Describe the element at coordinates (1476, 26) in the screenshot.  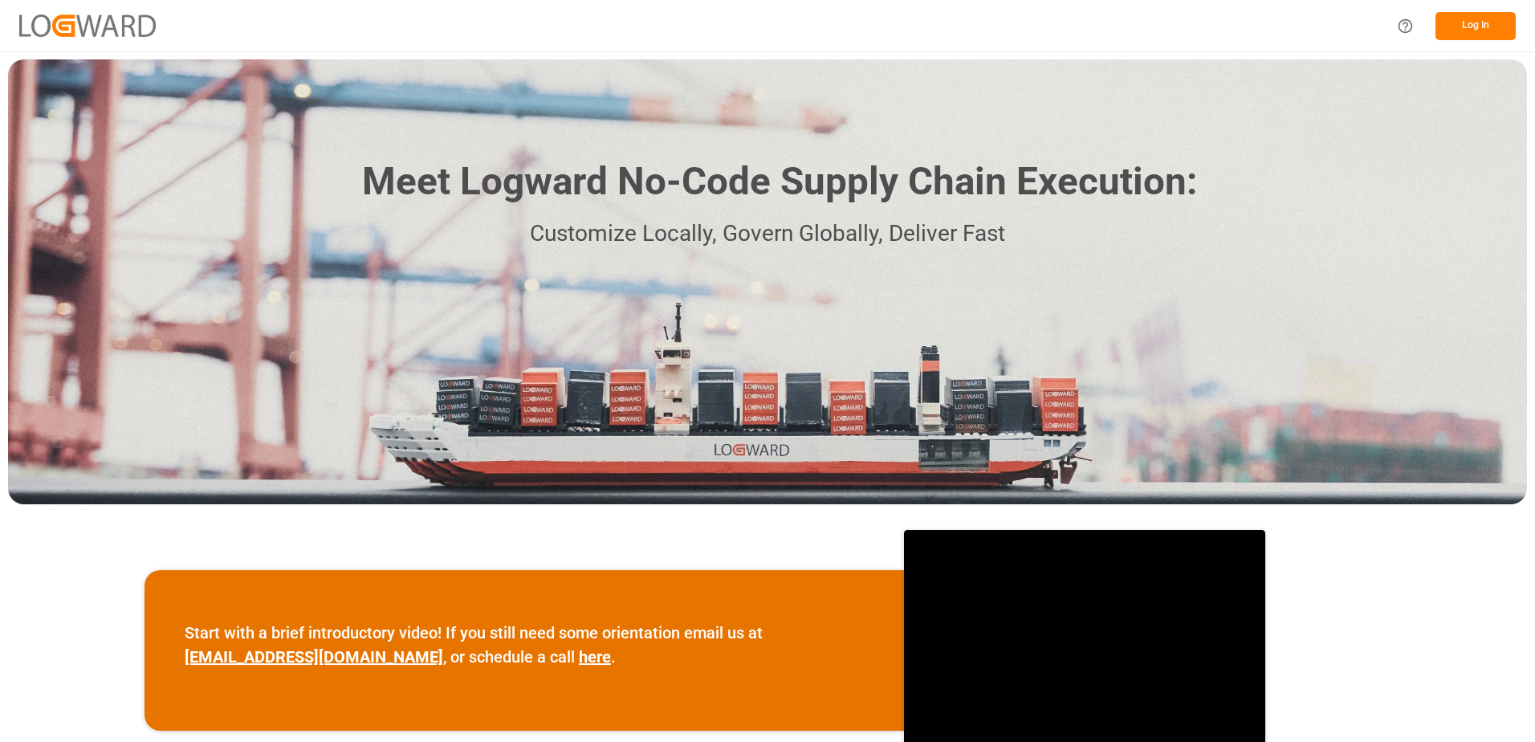
I see `button: Log In` at that location.